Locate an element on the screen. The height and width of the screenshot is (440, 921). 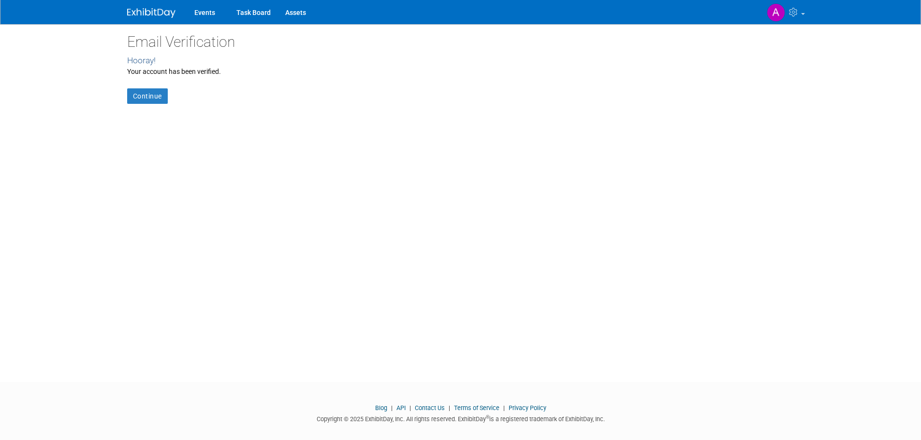
div: Hooray! is located at coordinates (461, 60).